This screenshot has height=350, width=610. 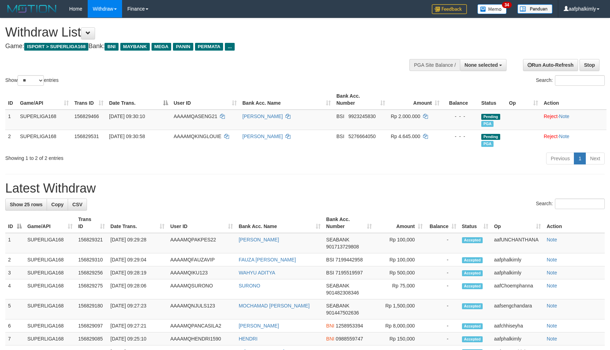 What do you see at coordinates (198, 136) in the screenshot?
I see `span: AAAAMQKINGLOUIE` at bounding box center [198, 136].